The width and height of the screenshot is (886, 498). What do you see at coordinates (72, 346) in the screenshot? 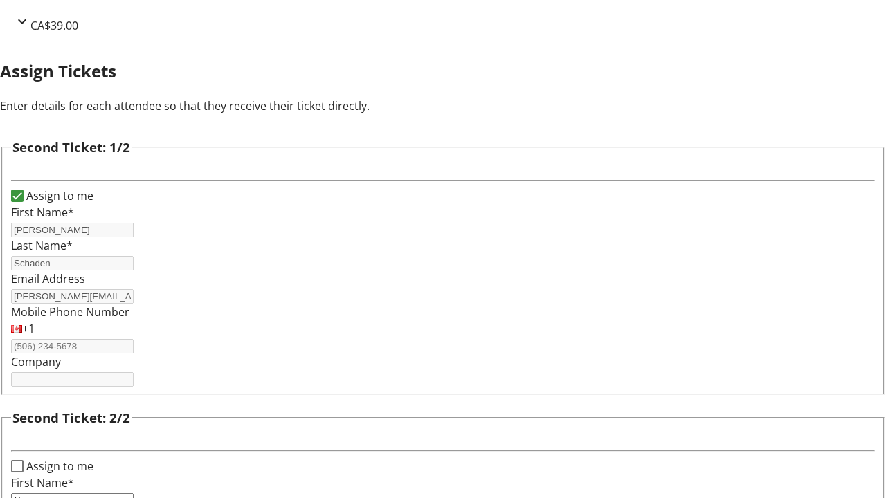
I see `input: (506) 234-5678` at bounding box center [72, 346].